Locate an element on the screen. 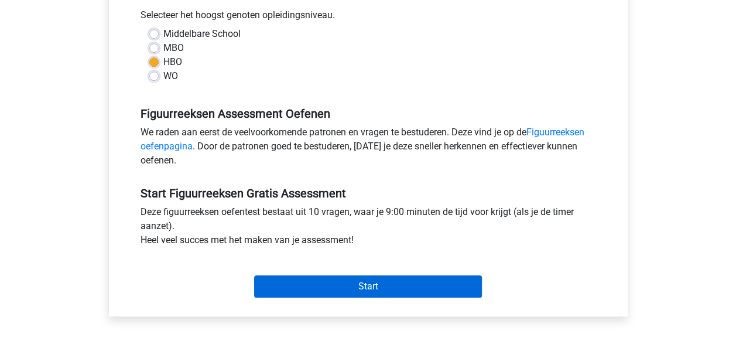 The height and width of the screenshot is (348, 736). h5: Figuurreeksen Assessment Oefenen is located at coordinates (368, 114).